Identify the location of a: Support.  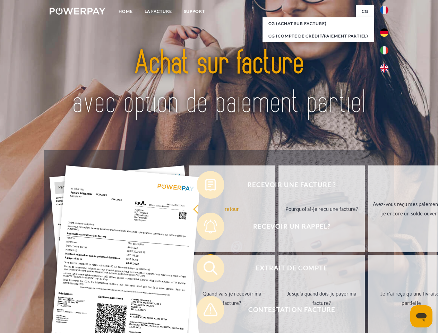
(194, 11).